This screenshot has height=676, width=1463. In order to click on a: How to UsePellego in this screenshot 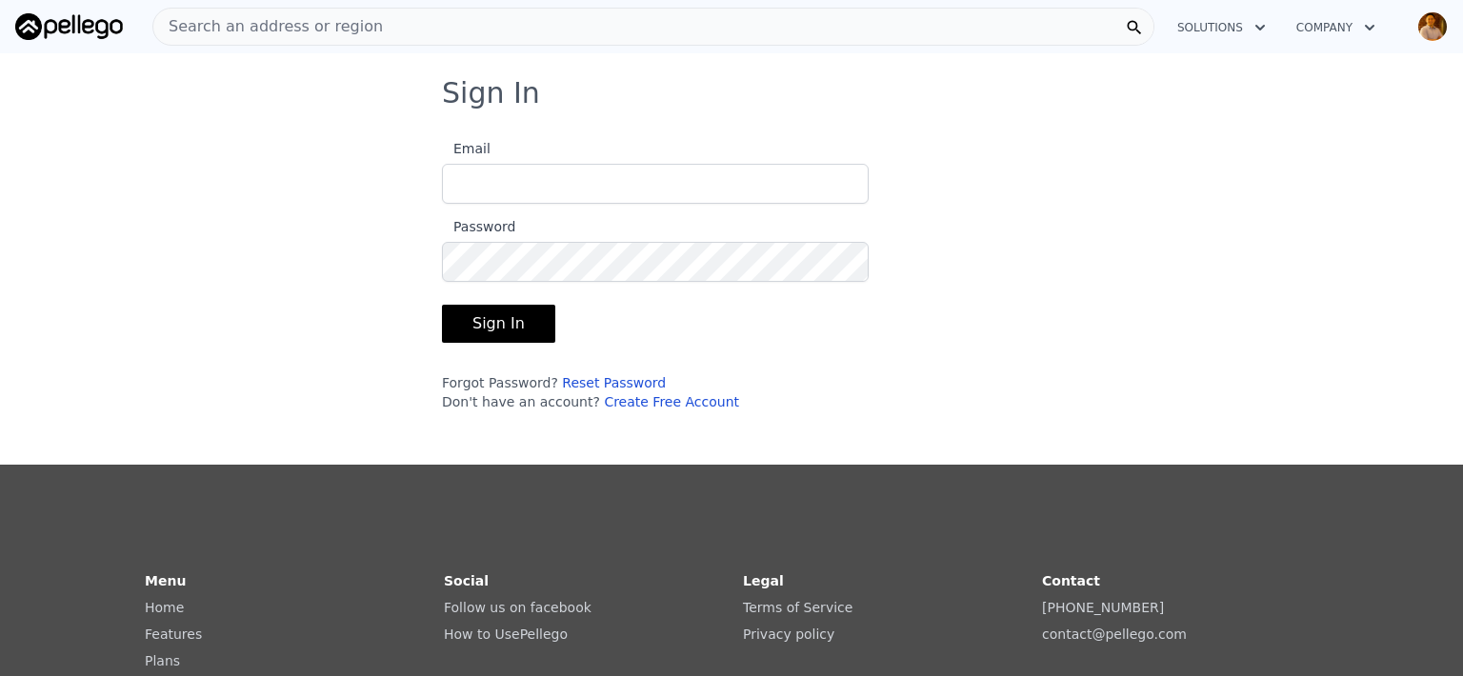, I will do `click(506, 634)`.